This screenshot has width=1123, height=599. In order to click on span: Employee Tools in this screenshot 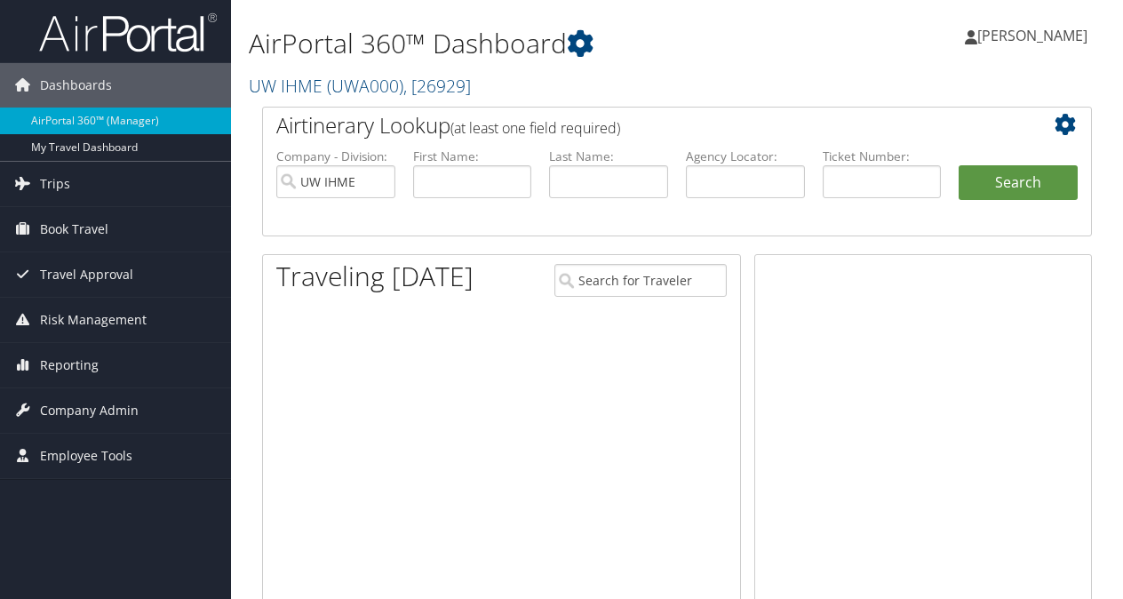, I will do `click(86, 456)`.